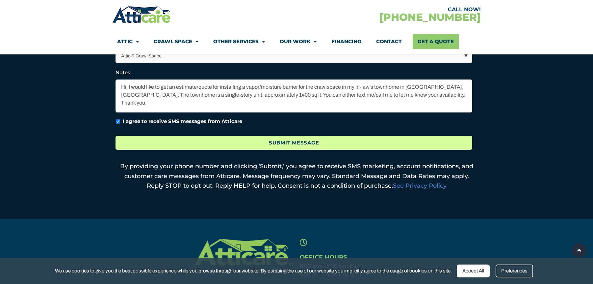  What do you see at coordinates (515, 270) in the screenshot?
I see `div: Preferences` at bounding box center [515, 270].